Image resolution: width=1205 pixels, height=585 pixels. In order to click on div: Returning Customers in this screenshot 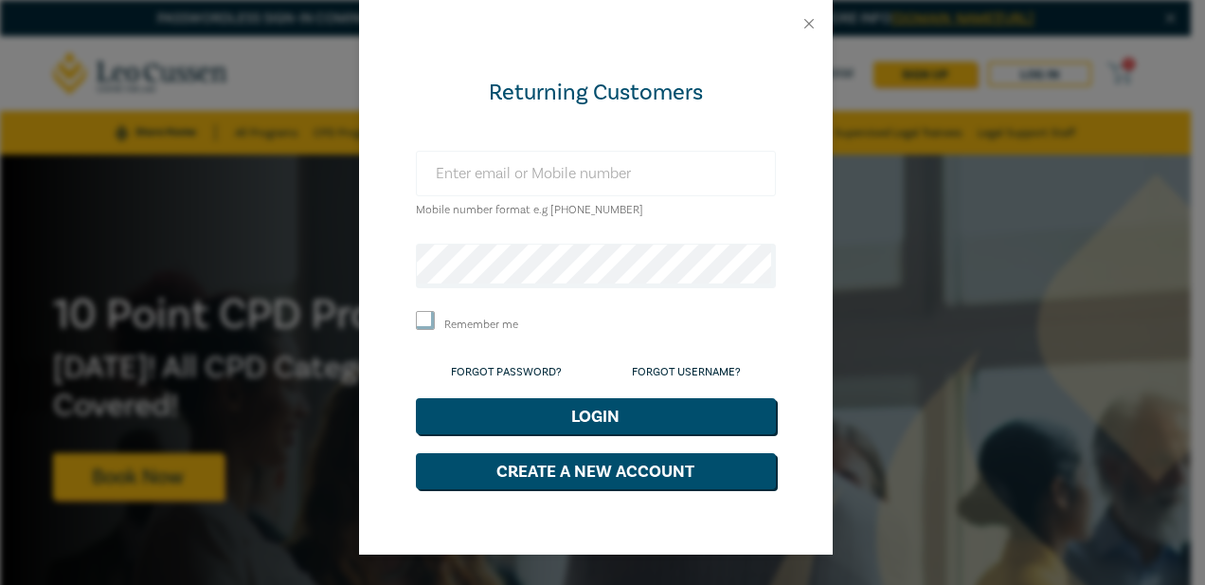, I will do `click(596, 93)`.